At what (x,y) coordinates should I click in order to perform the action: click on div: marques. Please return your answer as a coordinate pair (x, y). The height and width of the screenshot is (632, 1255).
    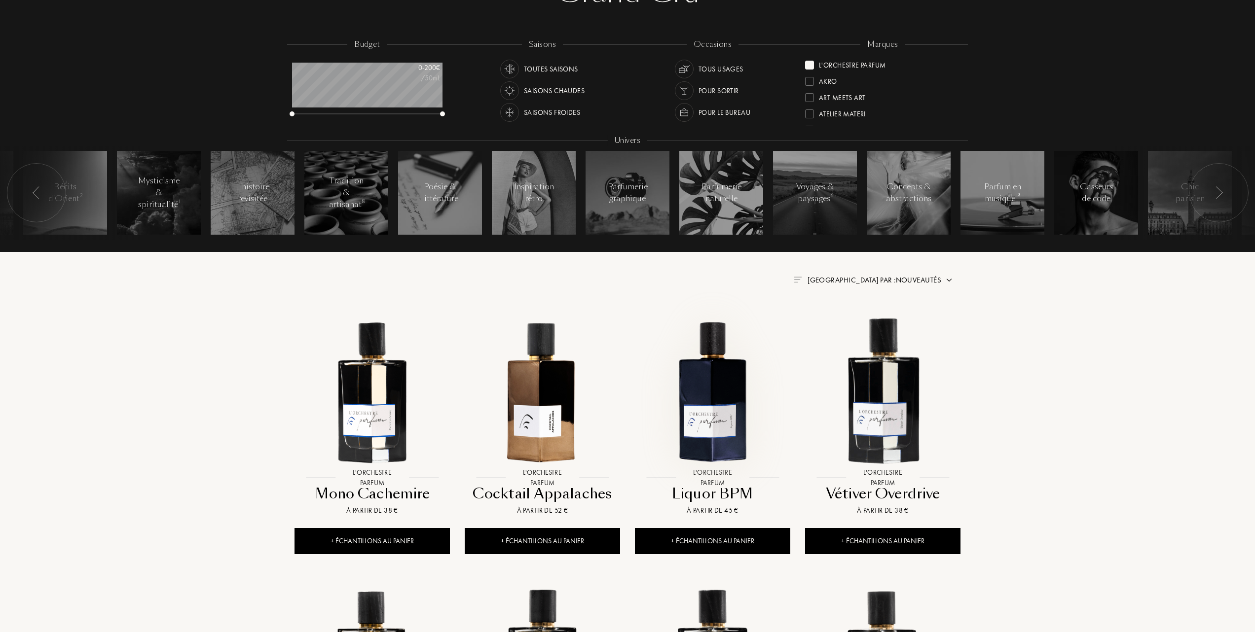
    Looking at the image, I should click on (882, 44).